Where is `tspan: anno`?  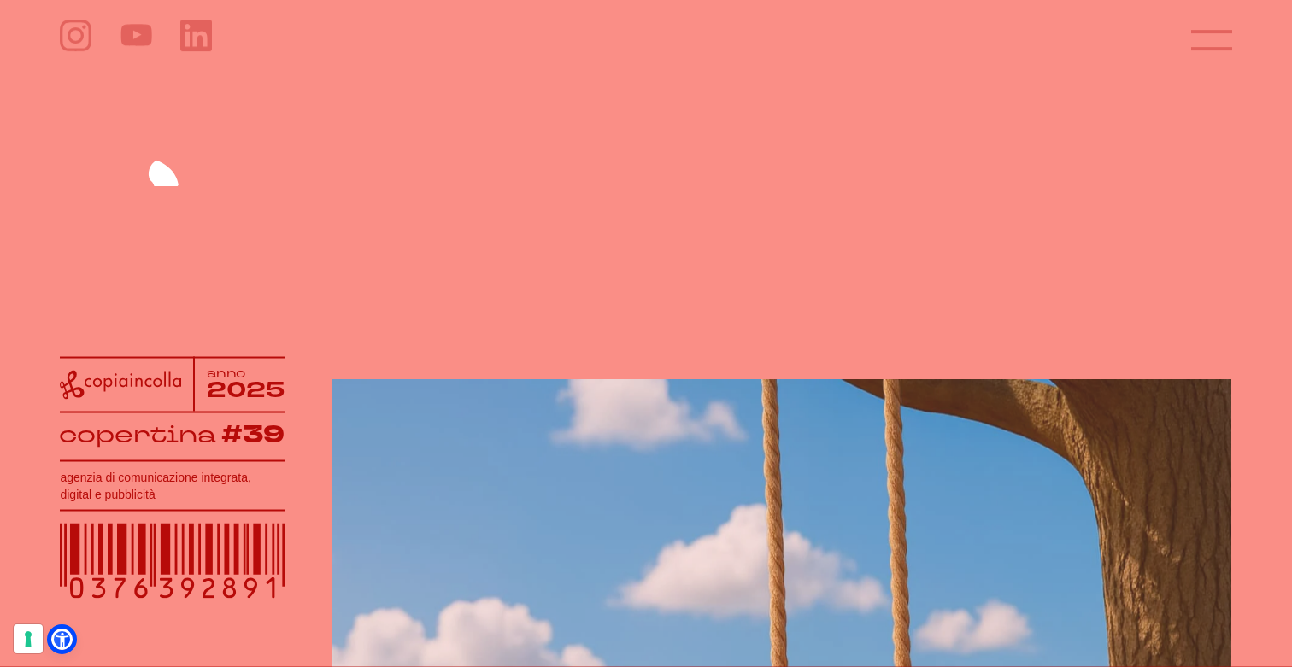 tspan: anno is located at coordinates (226, 372).